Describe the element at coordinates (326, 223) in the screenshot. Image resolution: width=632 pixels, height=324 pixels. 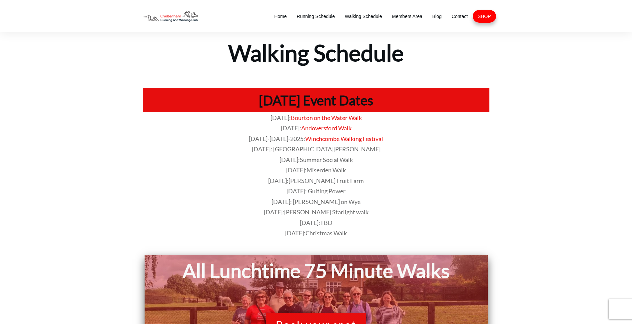
I see `span: TBD` at that location.